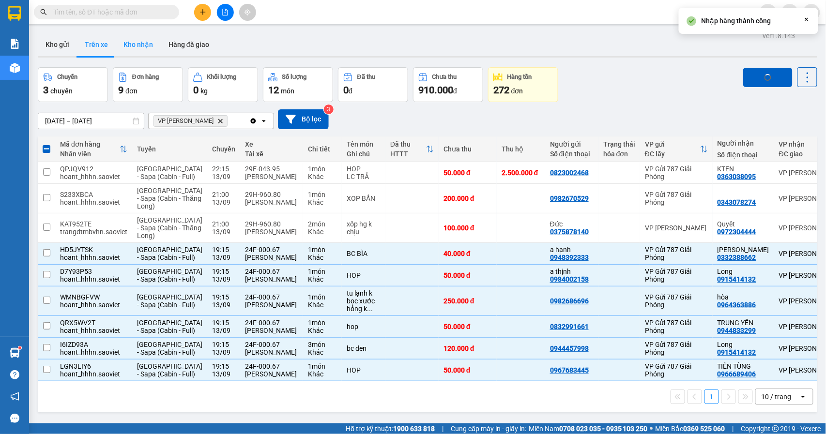 This screenshot has height=434, width=826. I want to click on span: 9, so click(121, 90).